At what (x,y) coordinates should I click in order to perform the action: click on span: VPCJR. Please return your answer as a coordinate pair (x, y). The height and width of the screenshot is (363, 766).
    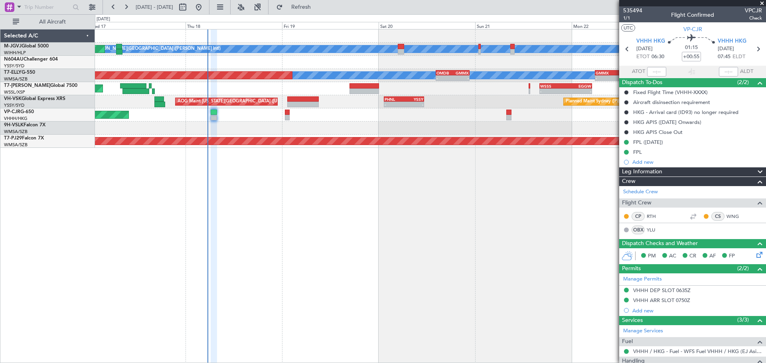
    Looking at the image, I should click on (753, 10).